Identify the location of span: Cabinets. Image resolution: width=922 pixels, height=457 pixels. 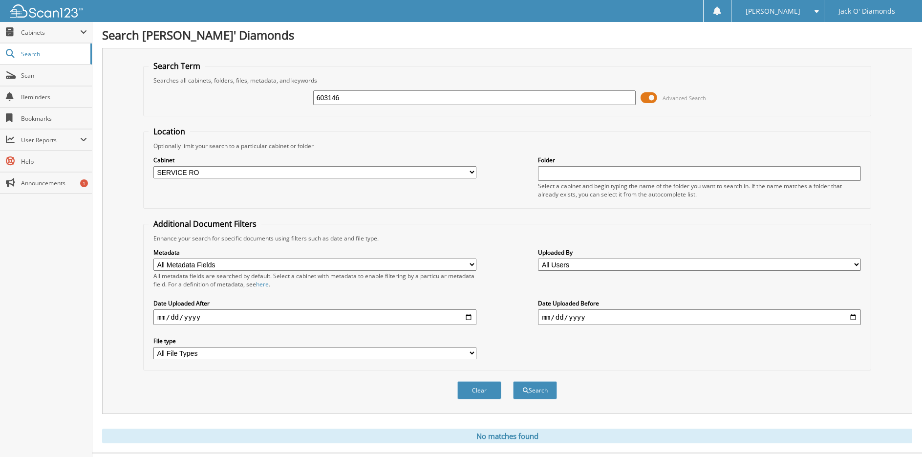
(50, 32).